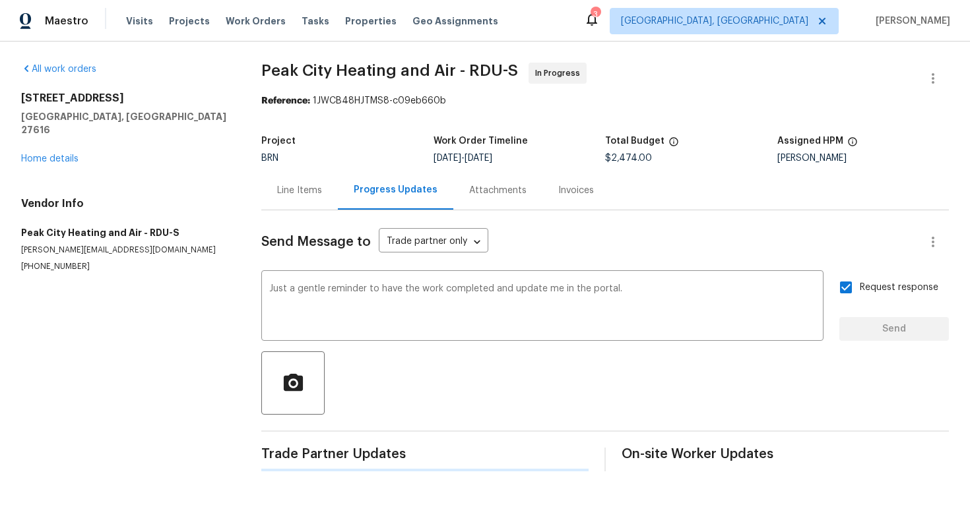 Image resolution: width=970 pixels, height=526 pixels. I want to click on div: Trade partner only, so click(433, 242).